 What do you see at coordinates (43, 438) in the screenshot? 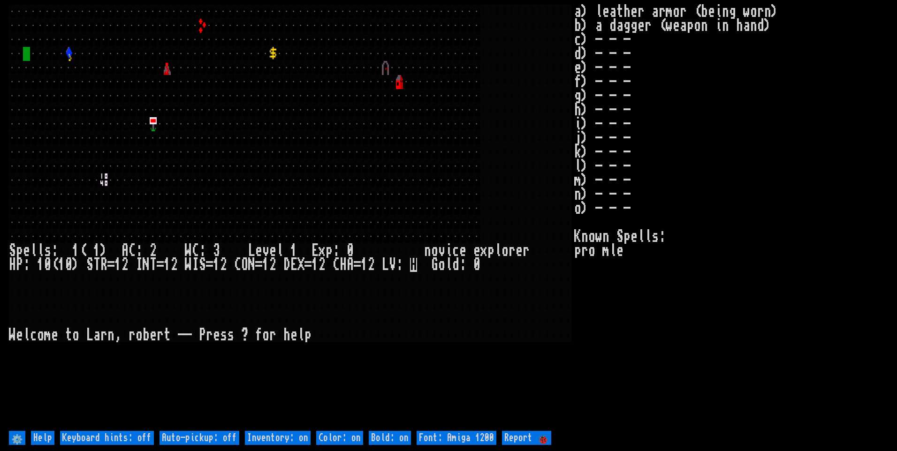
I see `input: Help` at bounding box center [43, 438].